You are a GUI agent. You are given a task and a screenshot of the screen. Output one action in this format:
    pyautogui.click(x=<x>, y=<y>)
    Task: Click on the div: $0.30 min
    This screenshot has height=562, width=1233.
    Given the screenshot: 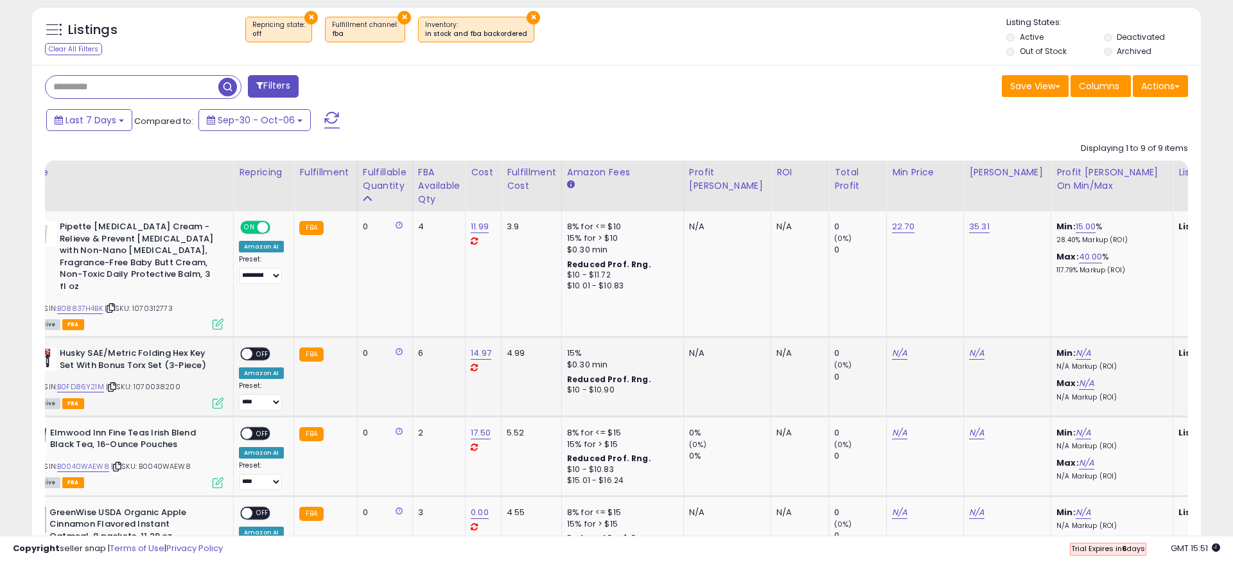 What is the action you would take?
    pyautogui.click(x=620, y=365)
    